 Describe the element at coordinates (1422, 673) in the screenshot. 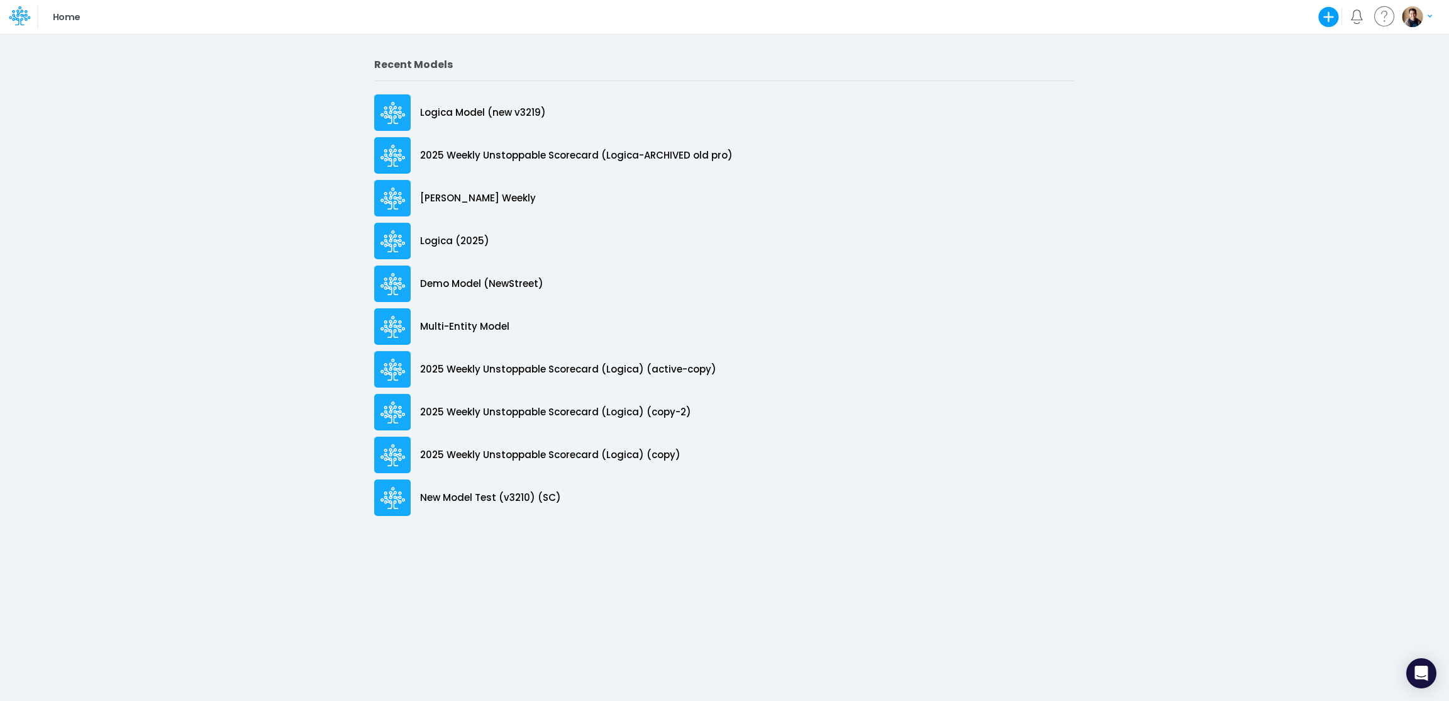

I see `div: Open Intercom Messenger` at that location.